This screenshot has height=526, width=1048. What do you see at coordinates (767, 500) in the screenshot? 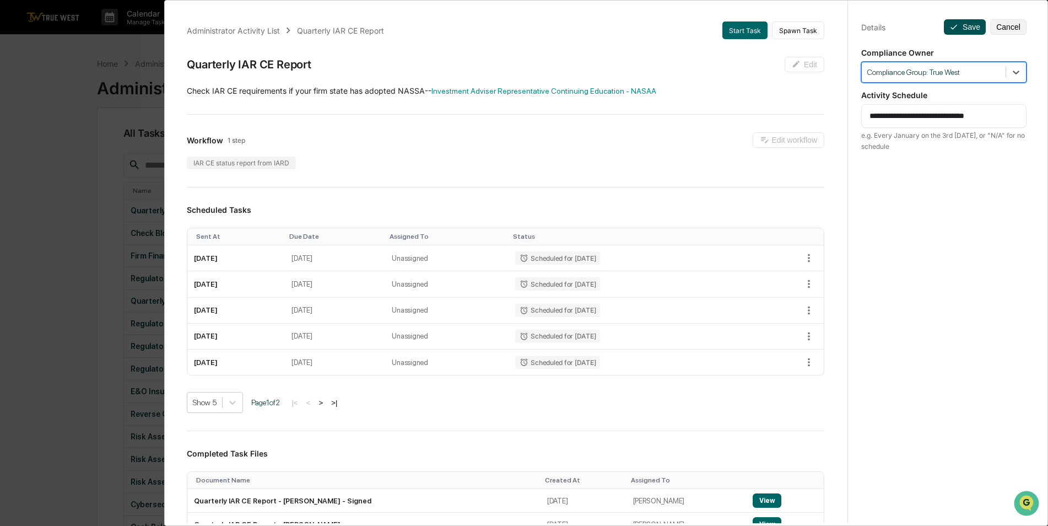
I see `button: View` at bounding box center [767, 500].